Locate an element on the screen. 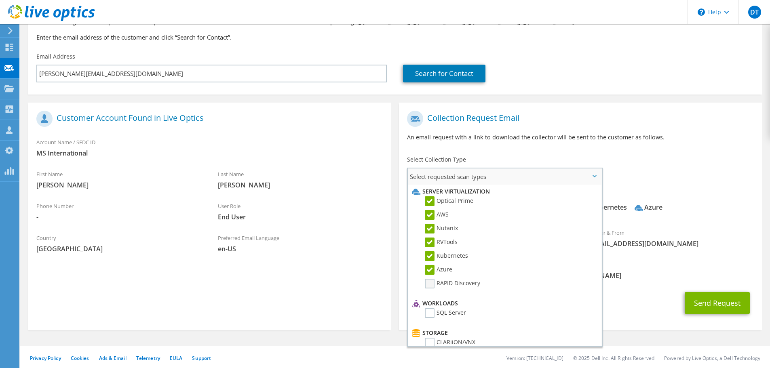 This screenshot has width=770, height=368. div: Last Name is located at coordinates (300, 180).